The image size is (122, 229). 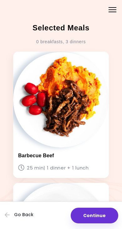 I want to click on button: Go Back, so click(x=23, y=215).